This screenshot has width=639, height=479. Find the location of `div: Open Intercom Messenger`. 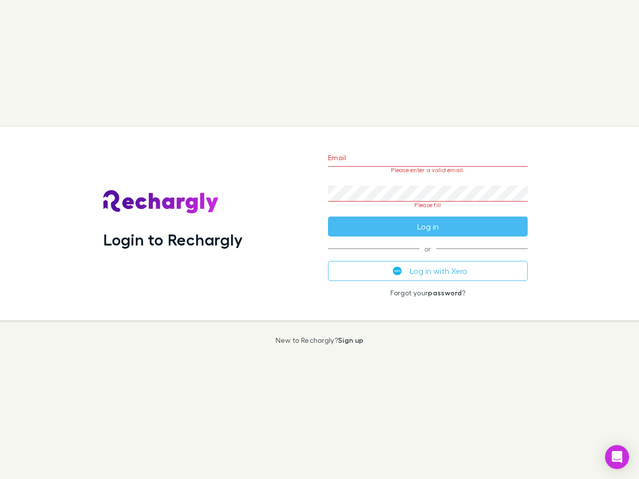

div: Open Intercom Messenger is located at coordinates (617, 457).